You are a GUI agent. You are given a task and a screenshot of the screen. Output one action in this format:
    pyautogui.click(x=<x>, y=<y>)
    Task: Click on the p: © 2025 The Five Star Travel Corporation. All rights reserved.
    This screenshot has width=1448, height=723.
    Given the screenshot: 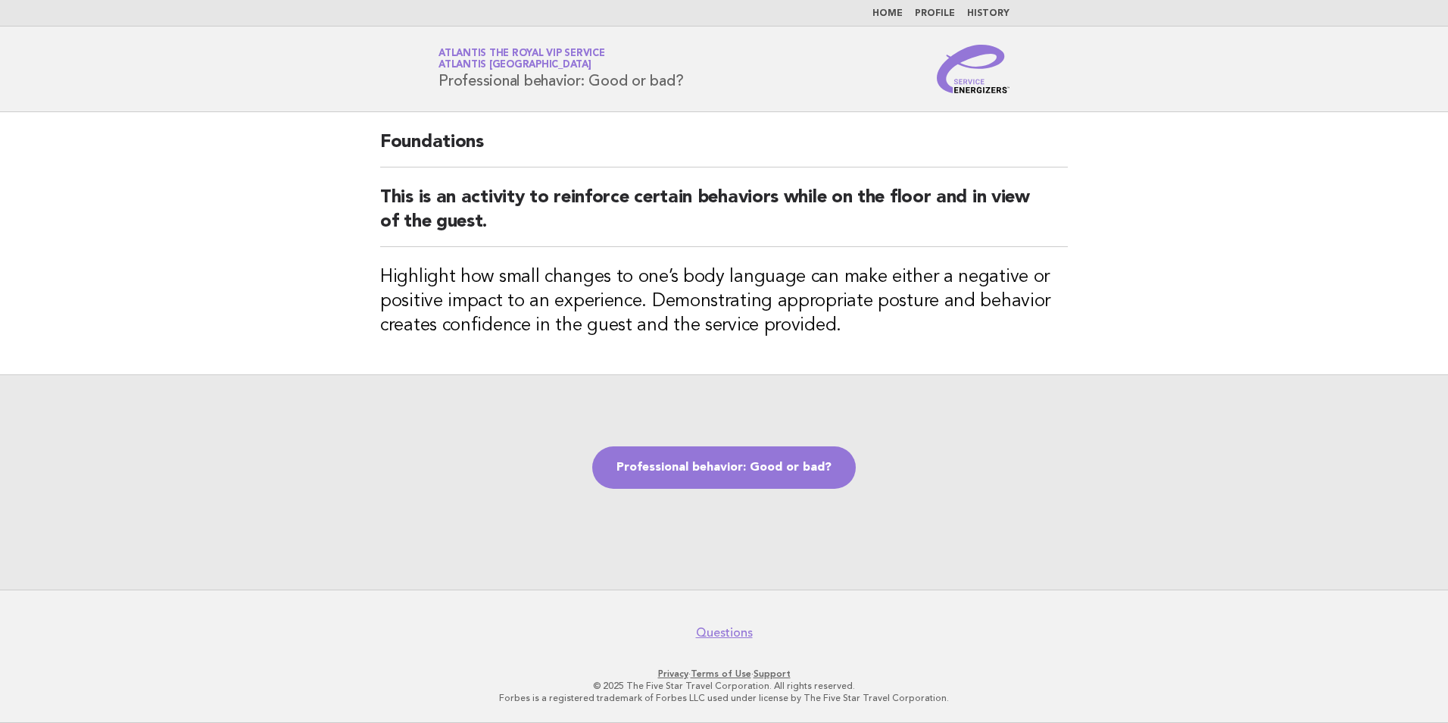 What is the action you would take?
    pyautogui.click(x=724, y=686)
    